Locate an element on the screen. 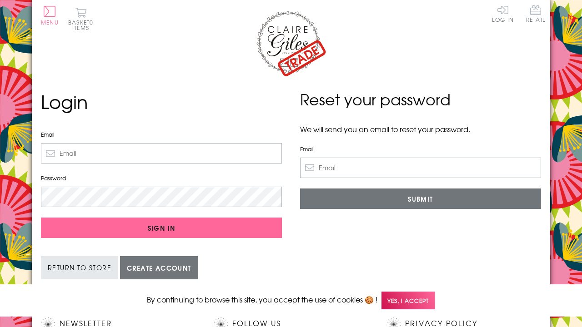 This screenshot has width=582, height=327. a: Create account is located at coordinates (159, 268).